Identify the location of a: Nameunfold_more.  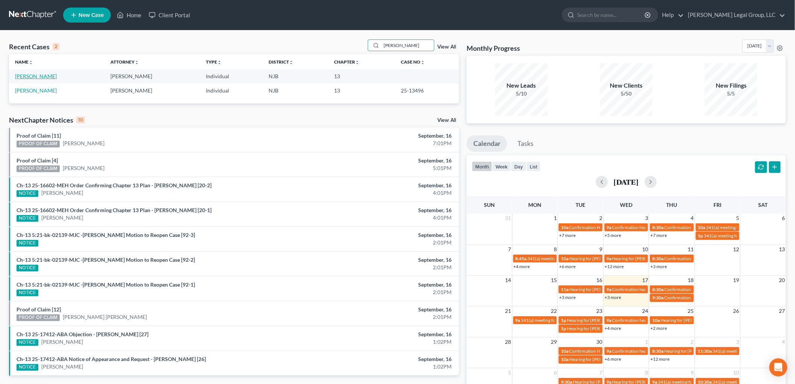
(24, 62).